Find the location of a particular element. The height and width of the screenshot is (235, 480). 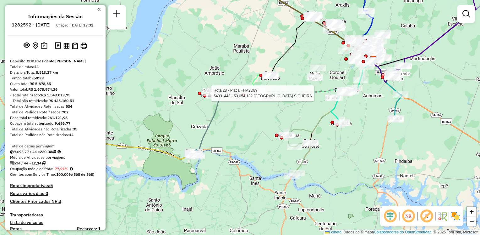

div: Distância Total: is located at coordinates (55, 72).